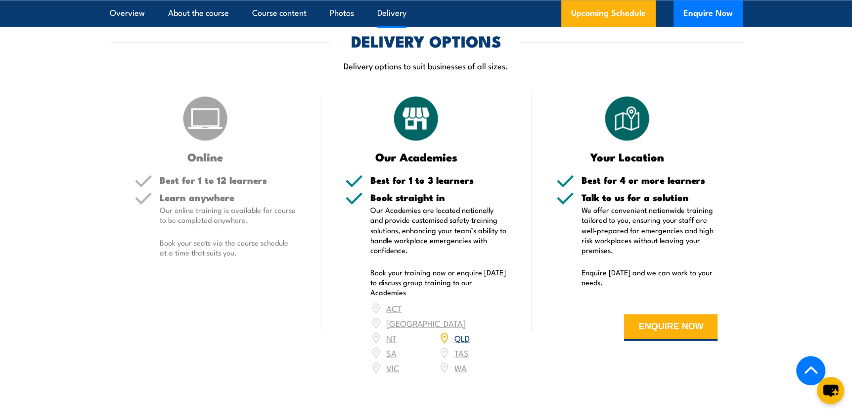 This screenshot has width=852, height=412. Describe the element at coordinates (426, 65) in the screenshot. I see `p: Delivery options to suit businesses of all sizes.` at that location.